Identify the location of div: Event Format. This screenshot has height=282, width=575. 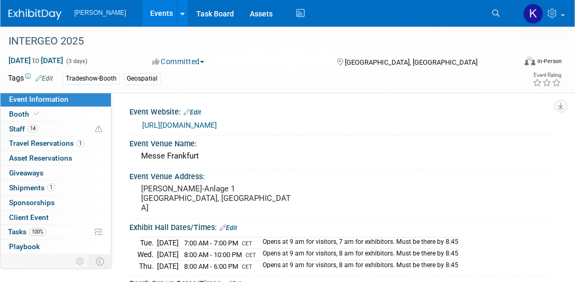
(519, 63).